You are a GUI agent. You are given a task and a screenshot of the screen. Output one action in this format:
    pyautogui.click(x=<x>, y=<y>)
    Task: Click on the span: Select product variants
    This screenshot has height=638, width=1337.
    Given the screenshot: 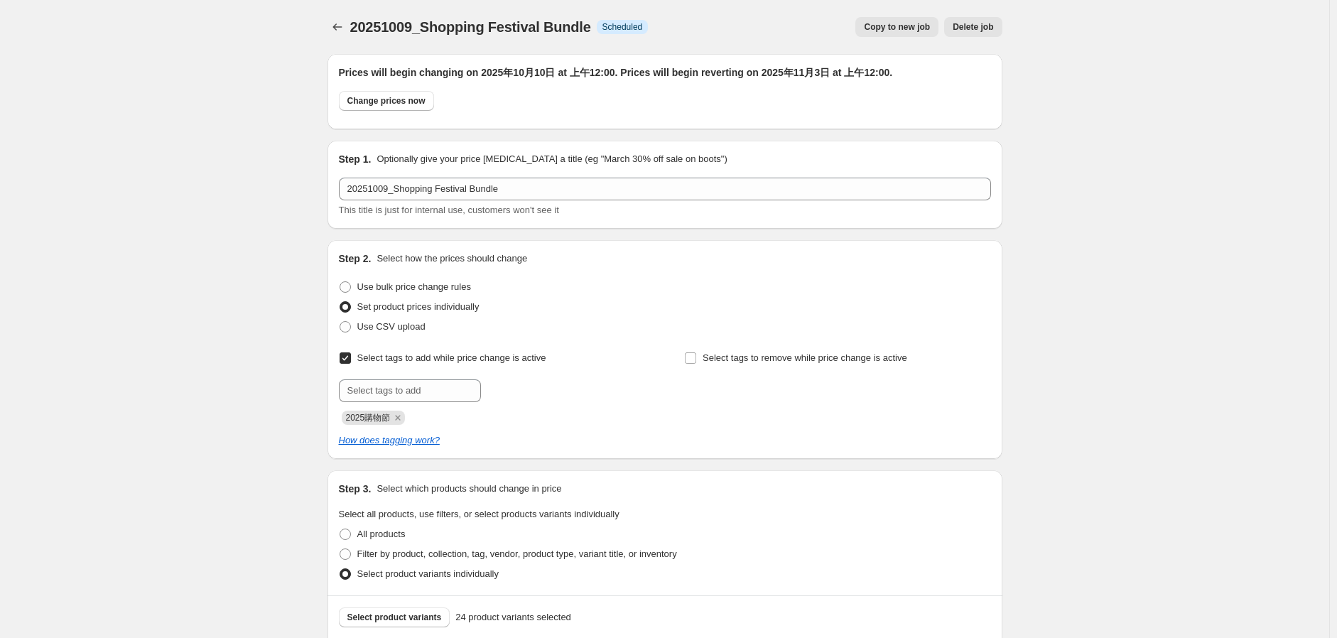 What is the action you would take?
    pyautogui.click(x=394, y=617)
    